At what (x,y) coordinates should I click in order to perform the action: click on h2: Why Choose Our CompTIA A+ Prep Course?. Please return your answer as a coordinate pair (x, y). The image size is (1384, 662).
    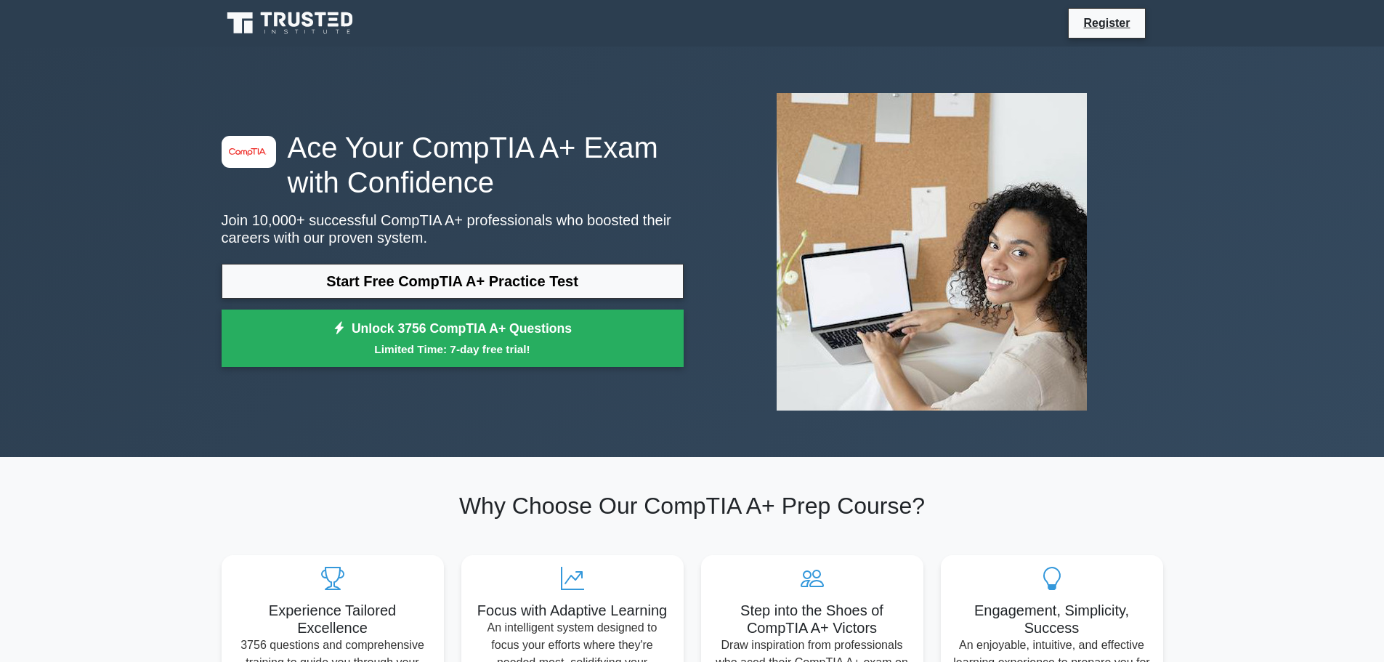
    Looking at the image, I should click on (692, 506).